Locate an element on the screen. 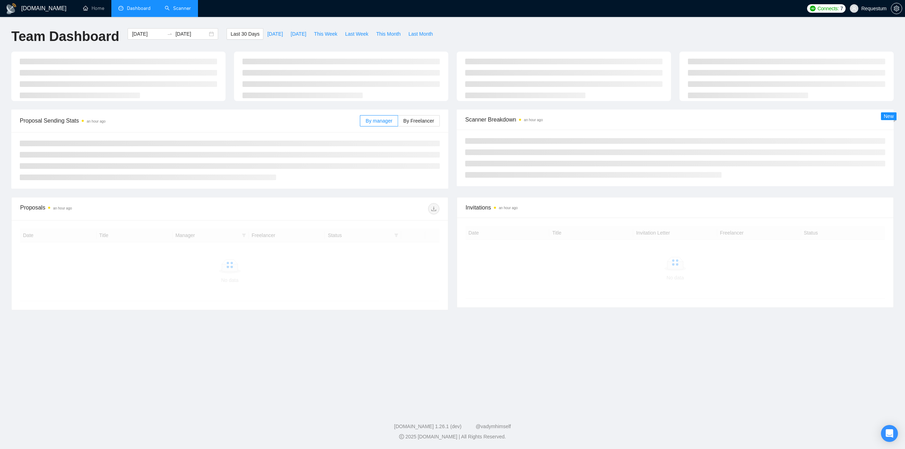 The image size is (905, 449). span: Dashboard is located at coordinates (139, 8).